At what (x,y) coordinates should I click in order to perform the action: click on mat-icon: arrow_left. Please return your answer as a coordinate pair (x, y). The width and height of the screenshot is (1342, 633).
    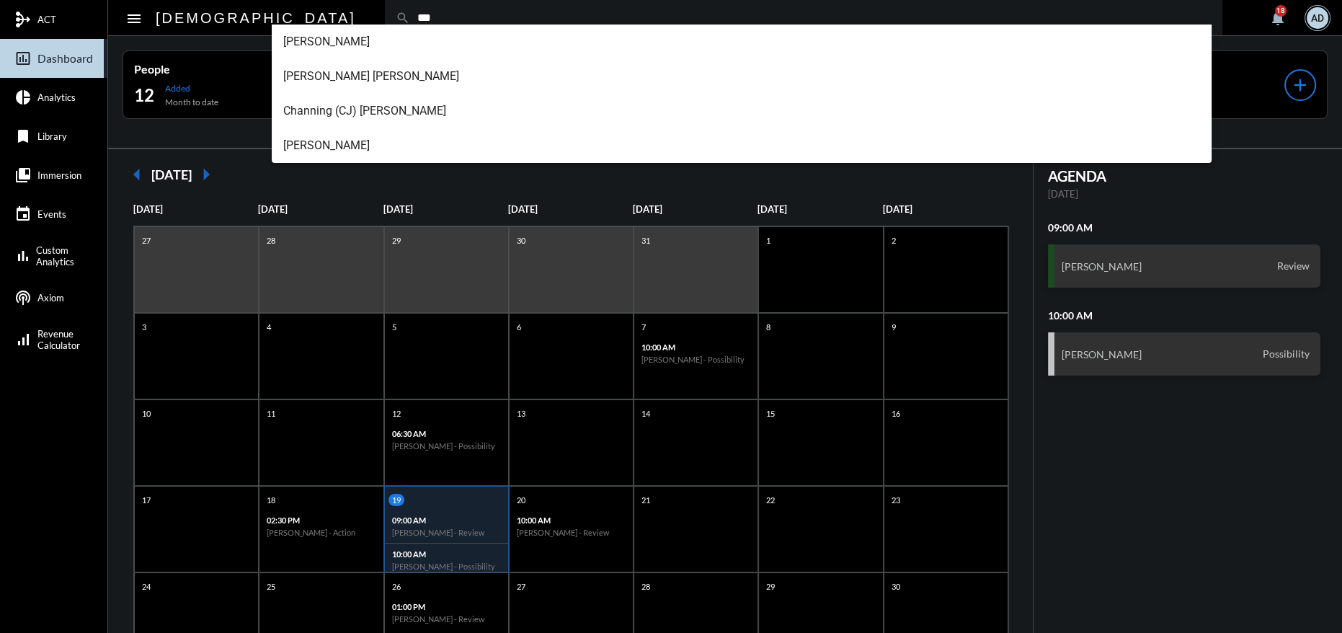
    Looking at the image, I should click on (137, 174).